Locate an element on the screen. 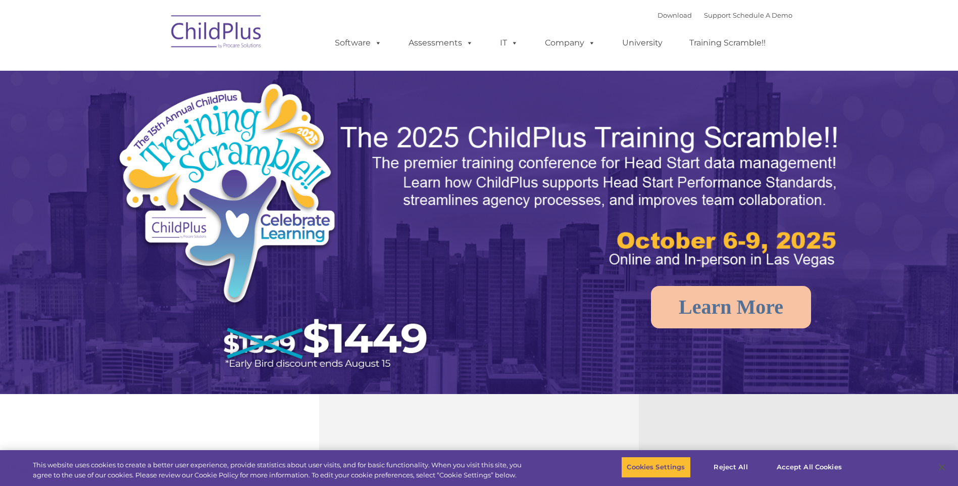 The image size is (958, 486). img: ChildPlus by Procare Solutions is located at coordinates (217, 33).